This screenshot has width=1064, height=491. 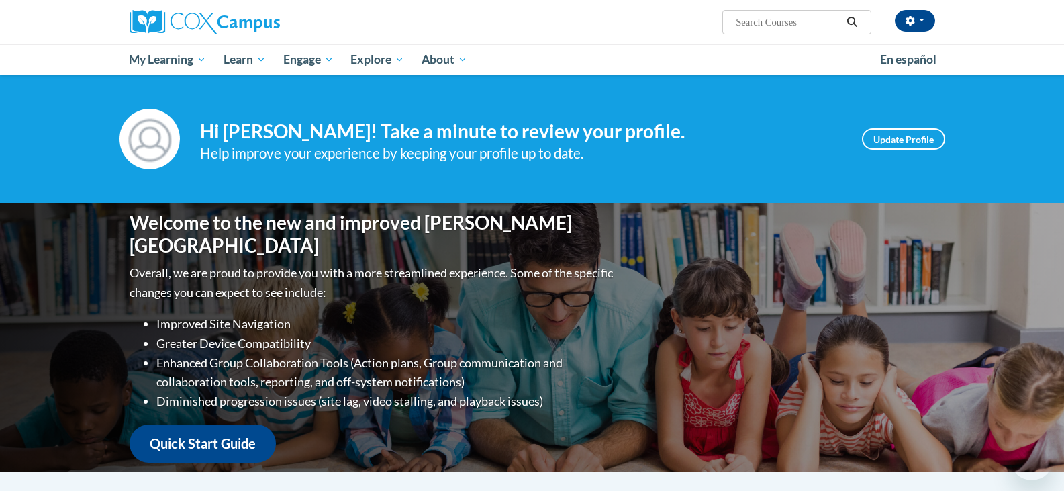 What do you see at coordinates (444, 60) in the screenshot?
I see `span: About` at bounding box center [444, 60].